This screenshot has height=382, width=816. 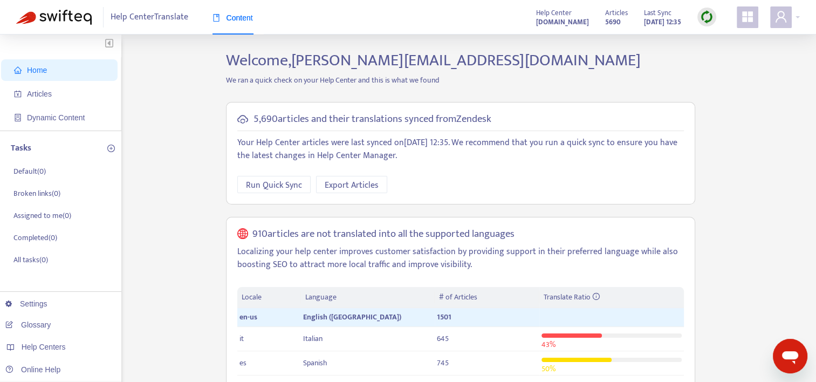 What do you see at coordinates (549, 344) in the screenshot?
I see `span: 43 %` at bounding box center [549, 344].